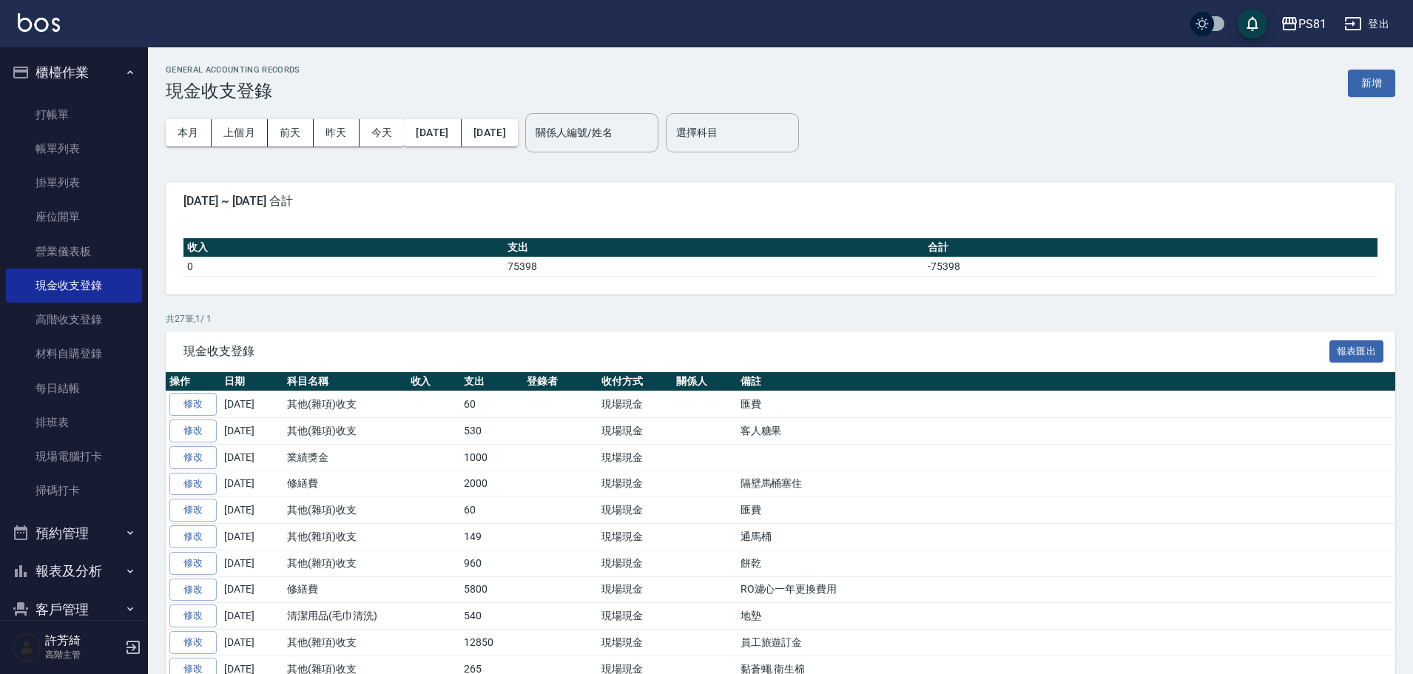 The image size is (1413, 674). Describe the element at coordinates (74, 217) in the screenshot. I see `a: 座位開單` at that location.